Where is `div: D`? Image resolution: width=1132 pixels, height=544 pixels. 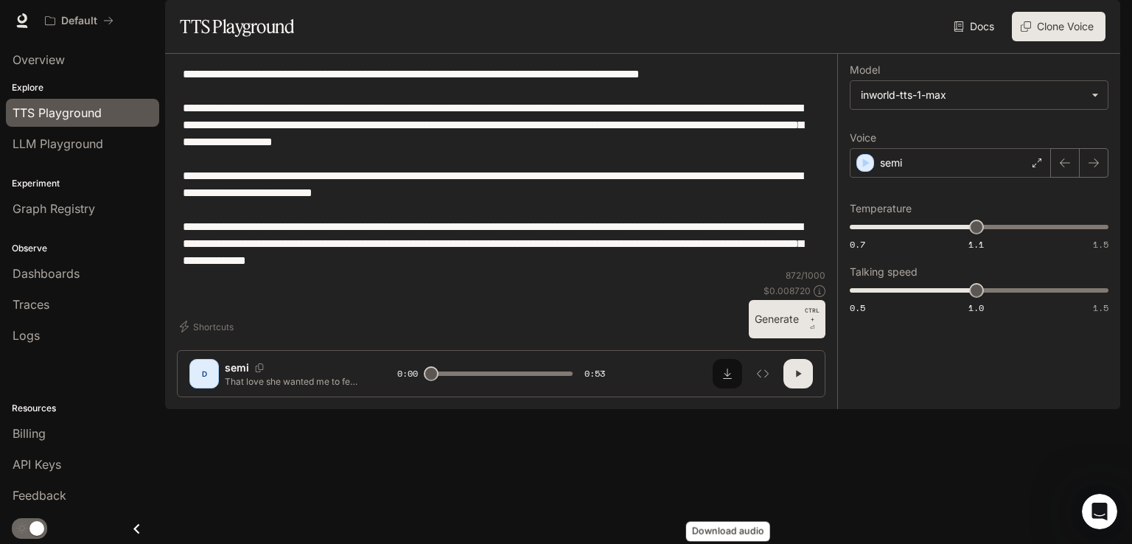 div: D is located at coordinates (204, 374).